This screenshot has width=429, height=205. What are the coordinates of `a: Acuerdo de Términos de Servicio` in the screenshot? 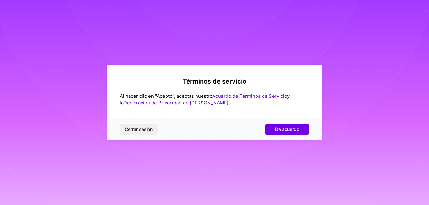 It's located at (250, 96).